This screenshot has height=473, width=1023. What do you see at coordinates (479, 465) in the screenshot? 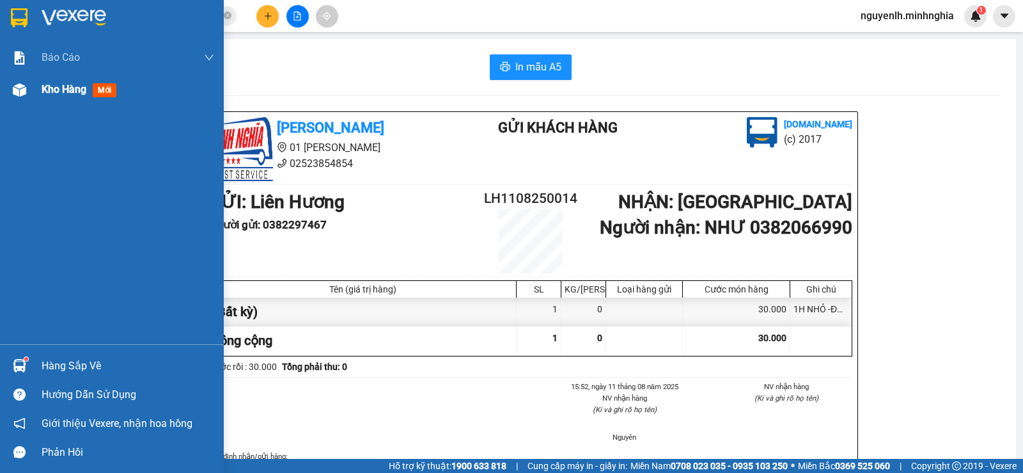
I see `strong: 1900 633 818` at bounding box center [479, 465].